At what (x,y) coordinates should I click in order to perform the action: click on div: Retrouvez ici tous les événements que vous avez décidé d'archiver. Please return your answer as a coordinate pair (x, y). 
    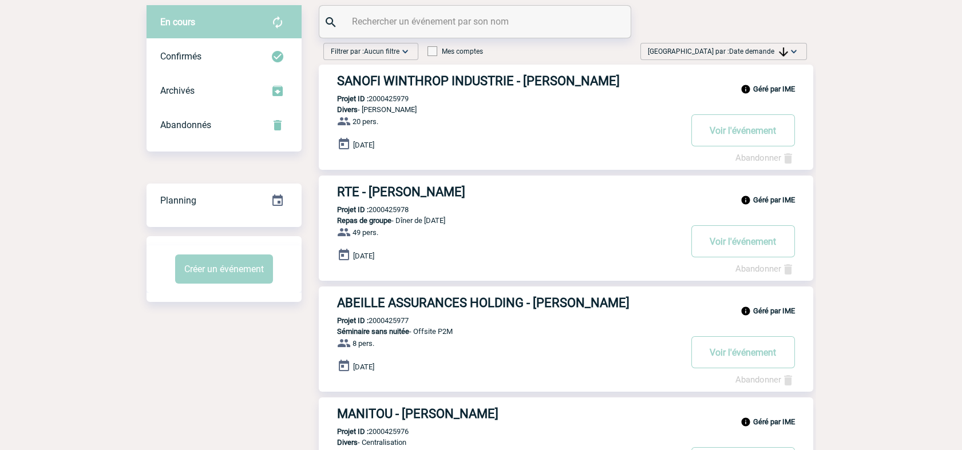
    Looking at the image, I should click on (224, 91).